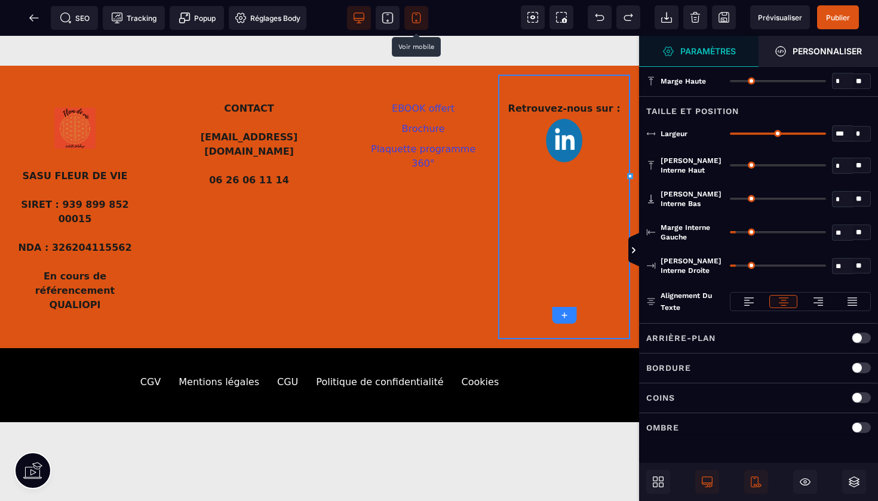 The width and height of the screenshot is (878, 501). Describe the element at coordinates (34, 18) in the screenshot. I see `span: Retour` at that location.